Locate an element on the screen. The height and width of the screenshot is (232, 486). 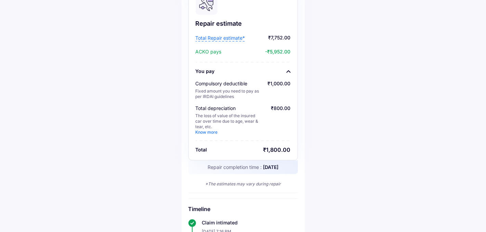
div: Compulsory deductible is located at coordinates (229, 83).